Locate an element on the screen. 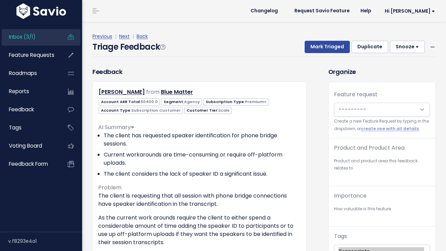  span: Customer Tier: is located at coordinates (208, 110).